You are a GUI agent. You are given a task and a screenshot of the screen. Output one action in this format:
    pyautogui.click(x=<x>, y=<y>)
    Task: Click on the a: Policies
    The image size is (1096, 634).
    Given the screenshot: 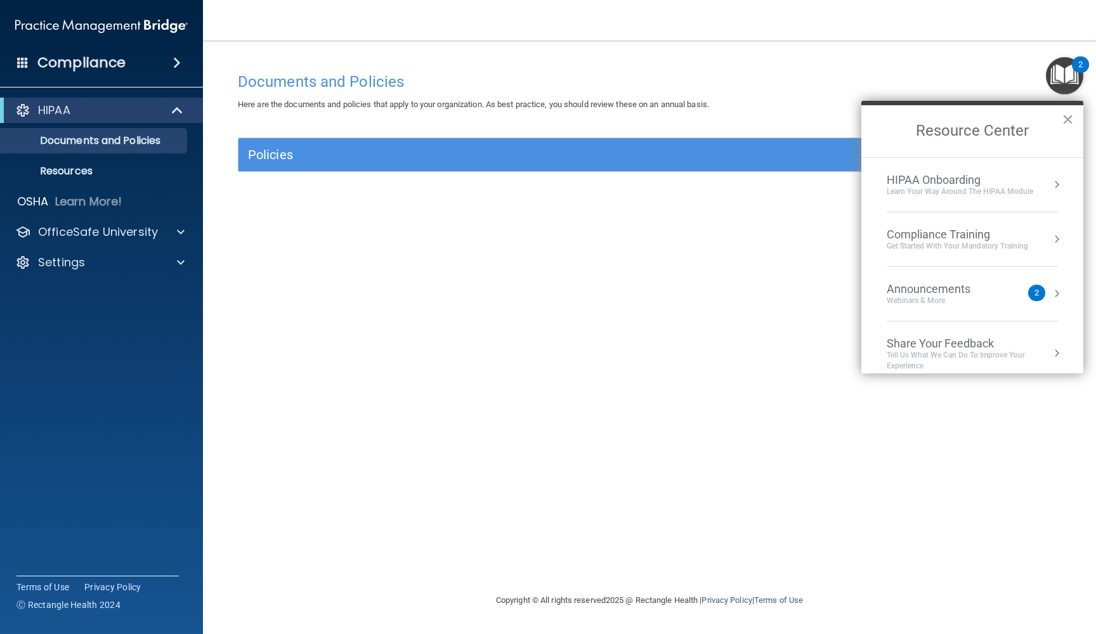 What is the action you would take?
    pyautogui.click(x=649, y=155)
    